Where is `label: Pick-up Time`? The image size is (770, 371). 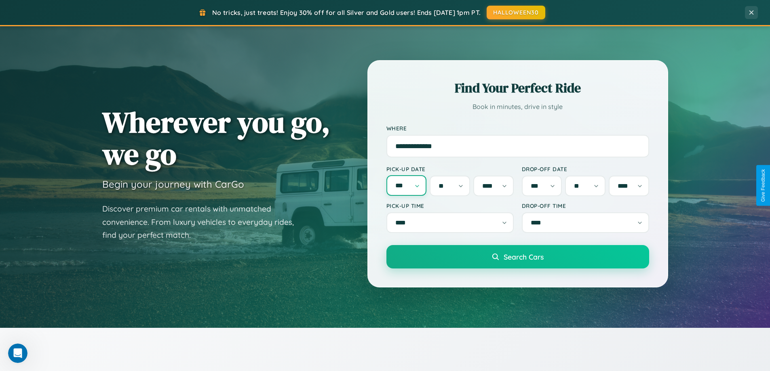 label: Pick-up Time is located at coordinates (450, 206).